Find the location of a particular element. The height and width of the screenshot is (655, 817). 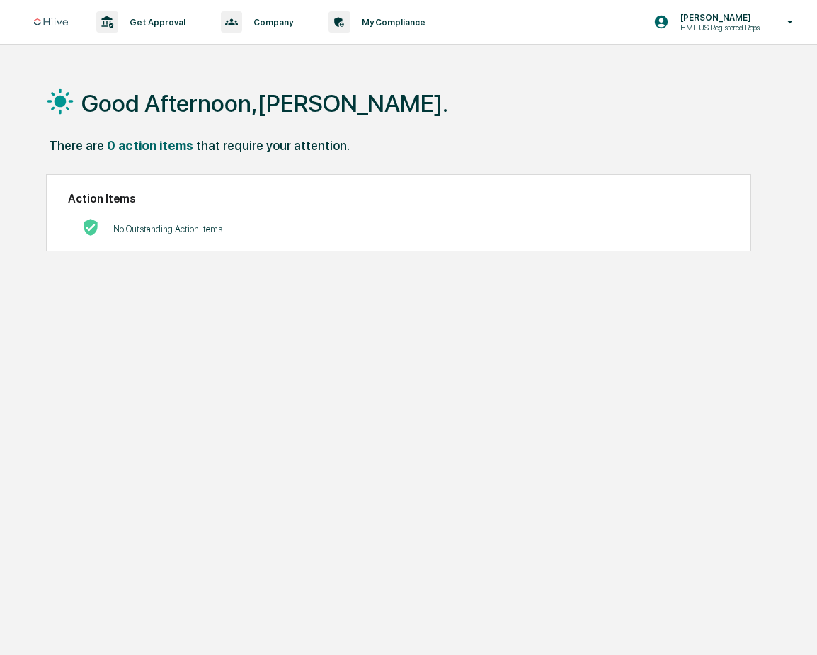

p: My Compliance is located at coordinates (391, 22).